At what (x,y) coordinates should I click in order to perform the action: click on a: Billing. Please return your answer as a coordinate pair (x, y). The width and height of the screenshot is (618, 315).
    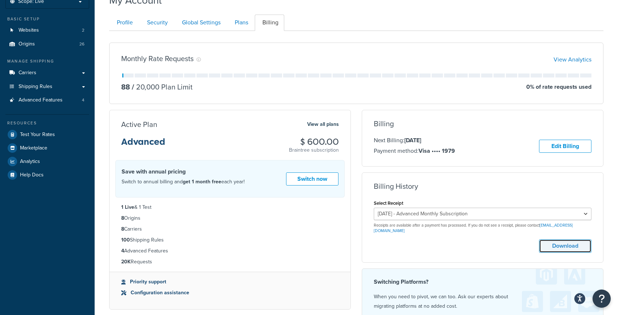
    Looking at the image, I should click on (269, 23).